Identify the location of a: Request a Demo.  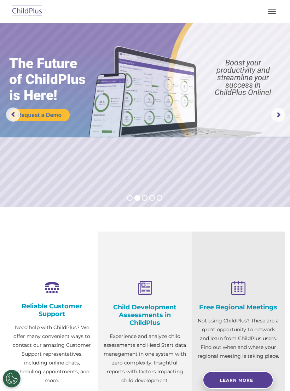
(39, 115).